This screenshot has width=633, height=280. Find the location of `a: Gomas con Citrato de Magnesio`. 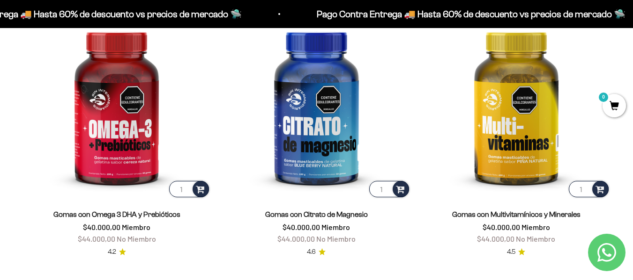

a: Gomas con Citrato de Magnesio is located at coordinates (316, 214).